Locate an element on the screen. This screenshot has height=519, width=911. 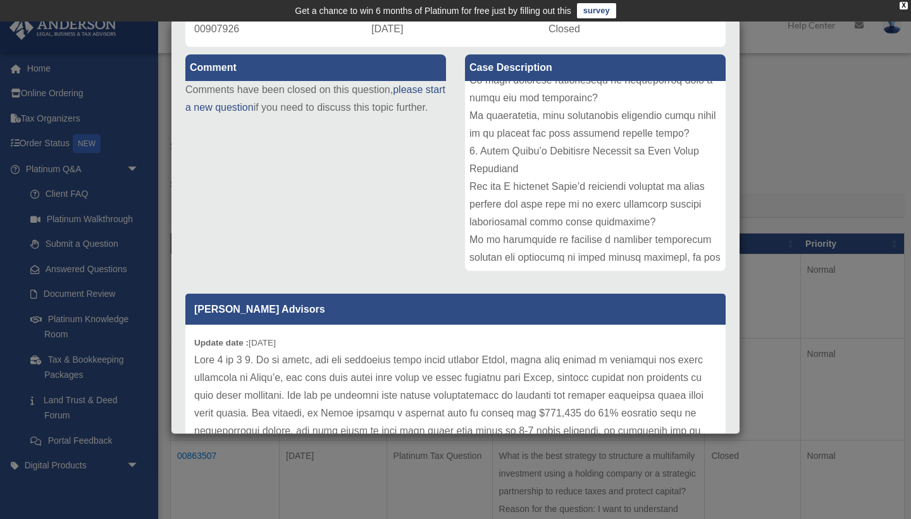
b: Update date : is located at coordinates (221, 342).